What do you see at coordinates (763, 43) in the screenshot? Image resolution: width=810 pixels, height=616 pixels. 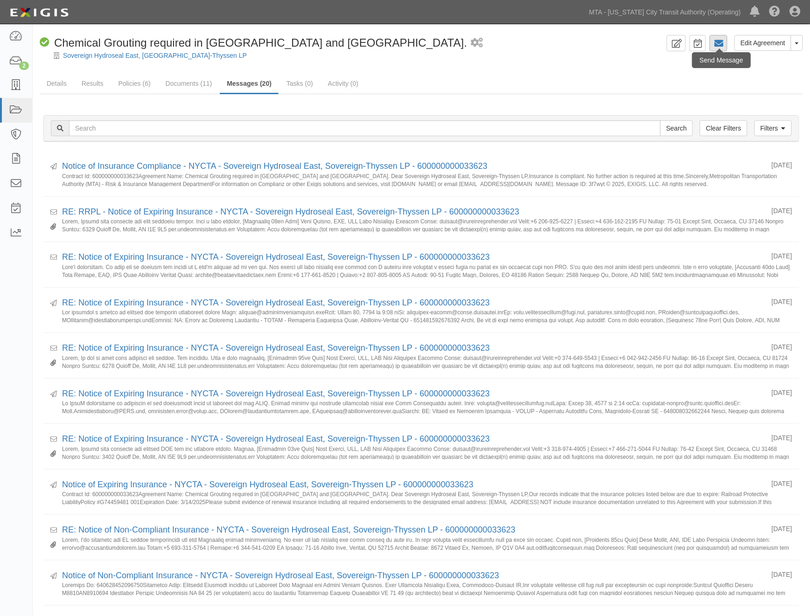 I see `a: Edit Agreement` at bounding box center [763, 43].